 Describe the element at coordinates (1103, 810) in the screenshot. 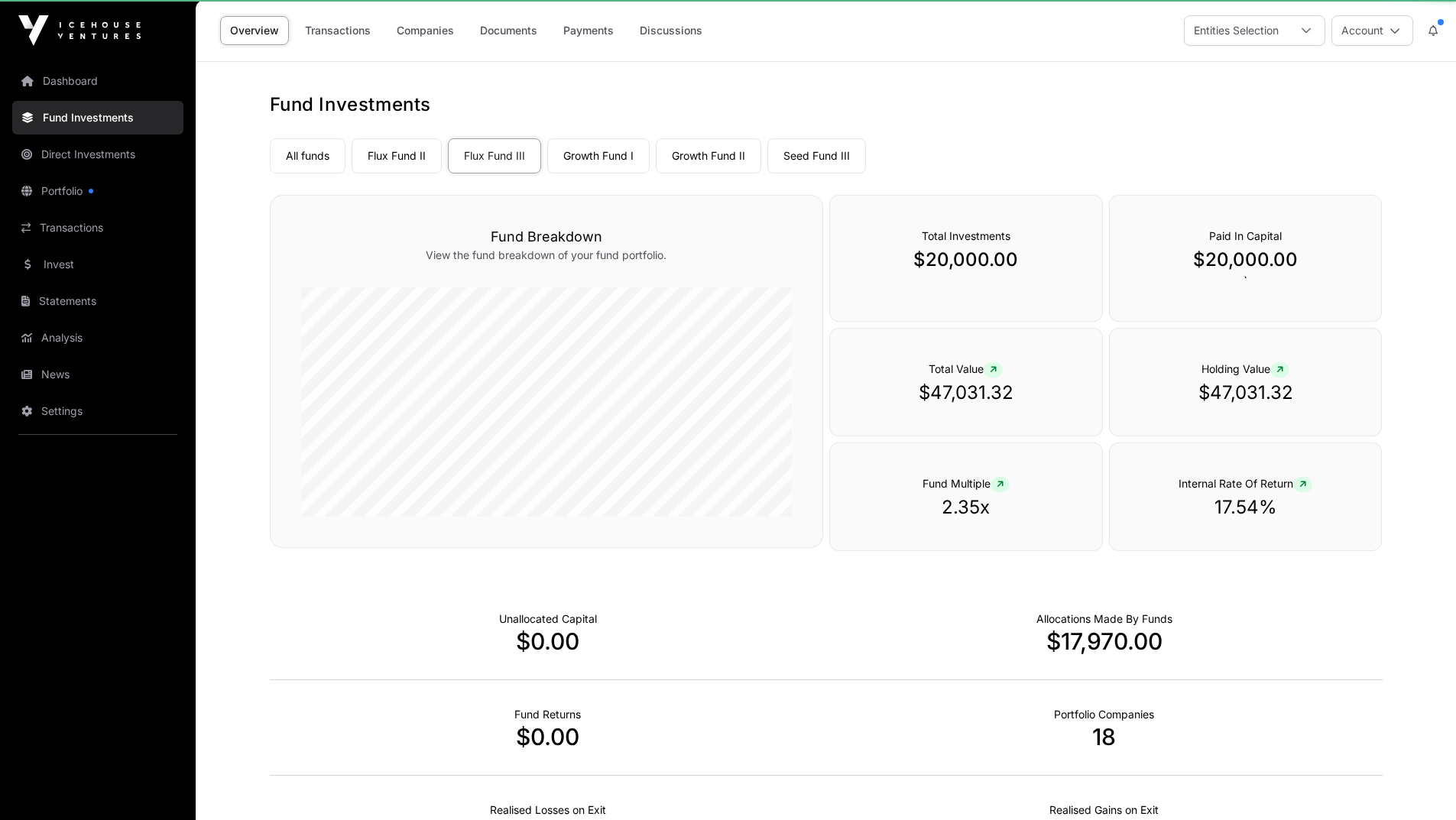

I see `p: Net Realised on Positive Exits` at that location.